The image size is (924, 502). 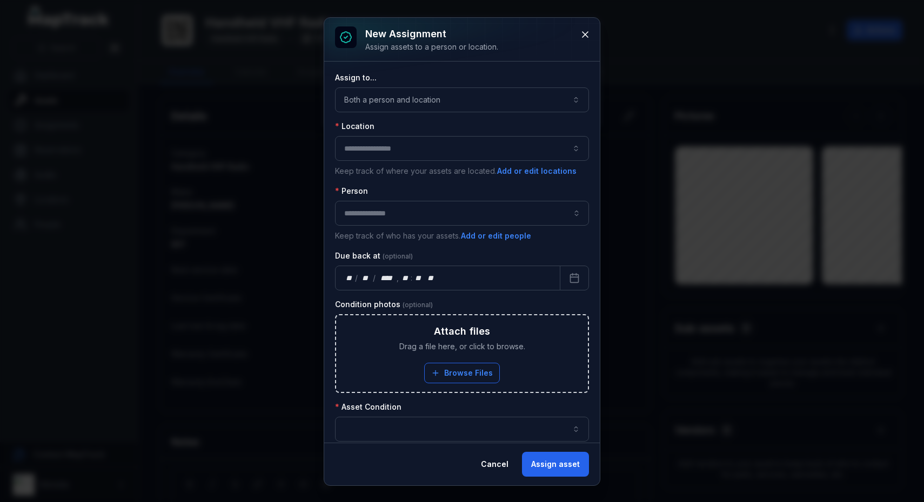 What do you see at coordinates (355, 78) in the screenshot?
I see `label: Assign to...` at bounding box center [355, 78].